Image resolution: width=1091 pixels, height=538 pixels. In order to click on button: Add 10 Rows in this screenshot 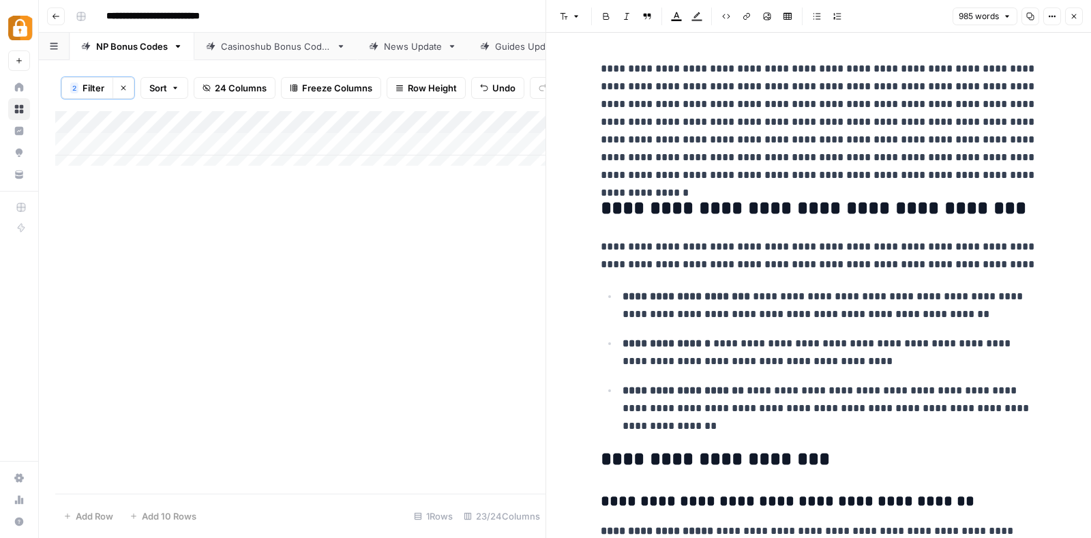, I will do `click(163, 516)`.